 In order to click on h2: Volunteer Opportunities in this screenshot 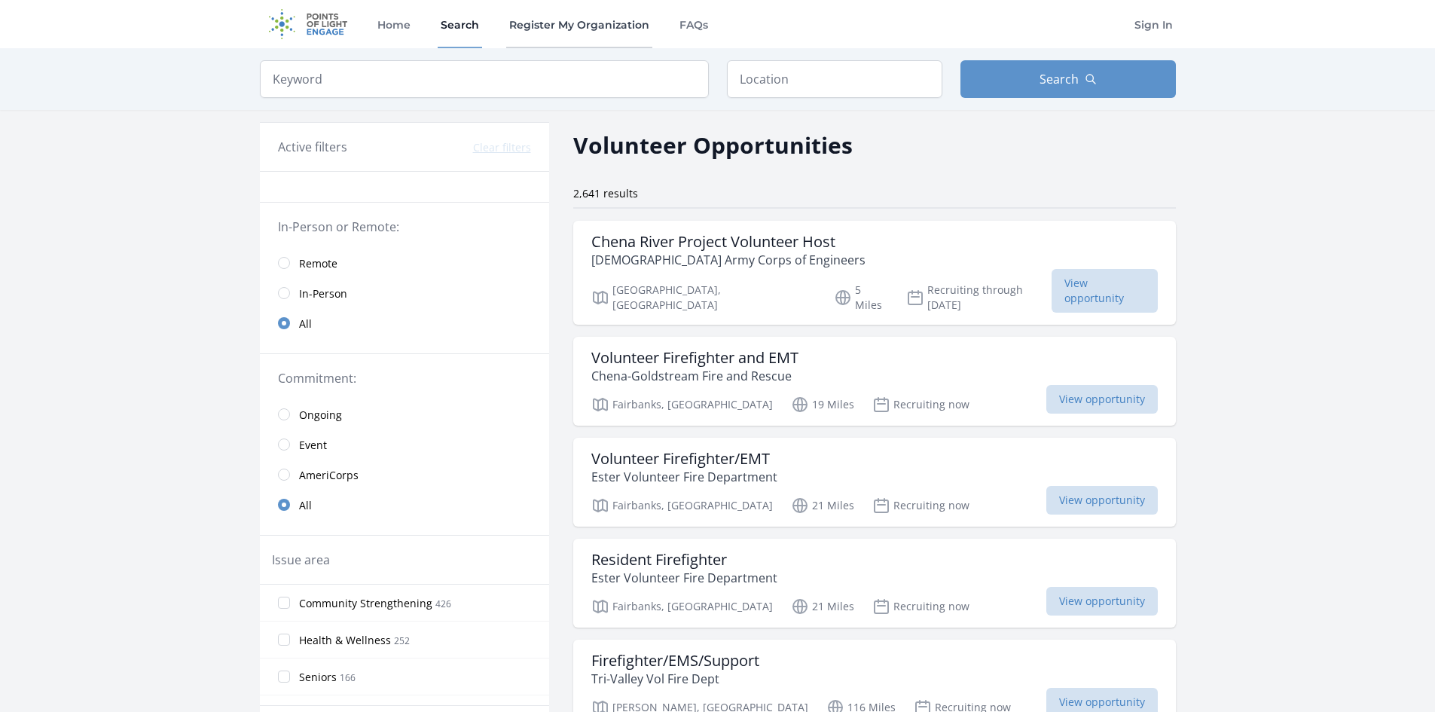, I will do `click(713, 145)`.